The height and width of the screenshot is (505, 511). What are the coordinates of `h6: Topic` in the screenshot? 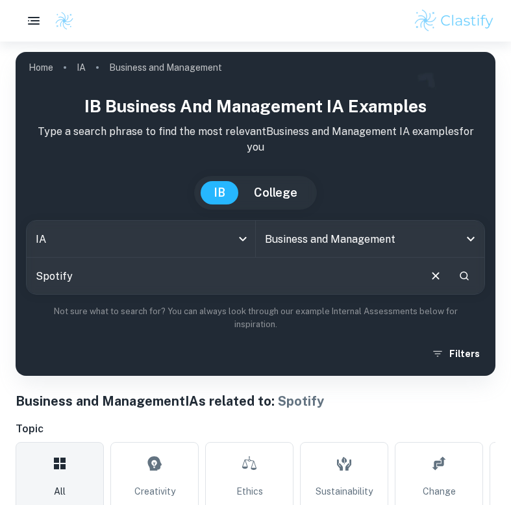 It's located at (255, 429).